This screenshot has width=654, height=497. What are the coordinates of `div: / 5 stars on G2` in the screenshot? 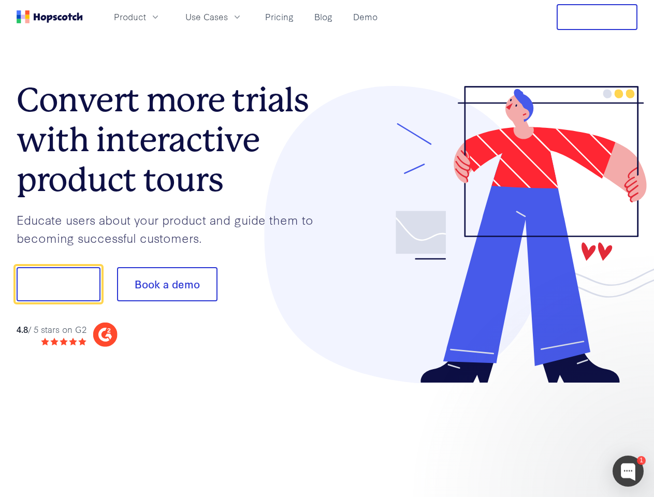 It's located at (51, 329).